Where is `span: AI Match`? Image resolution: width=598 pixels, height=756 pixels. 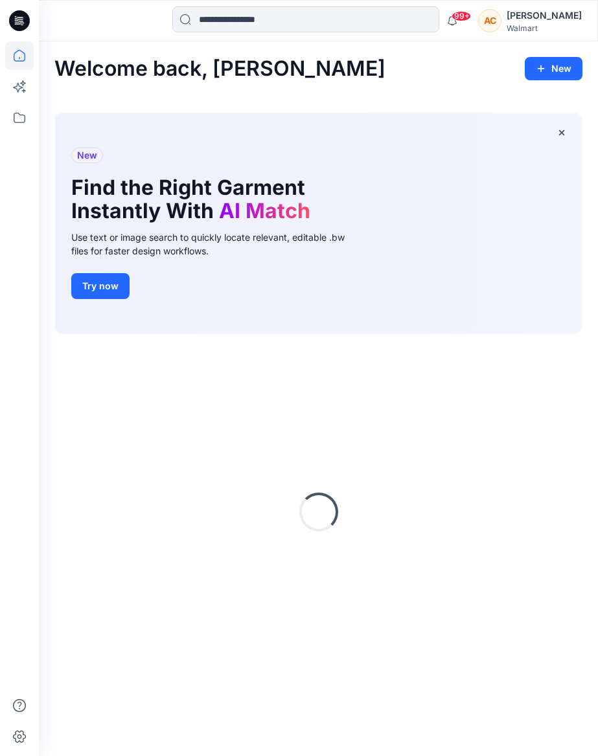
span: AI Match is located at coordinates (264, 210).